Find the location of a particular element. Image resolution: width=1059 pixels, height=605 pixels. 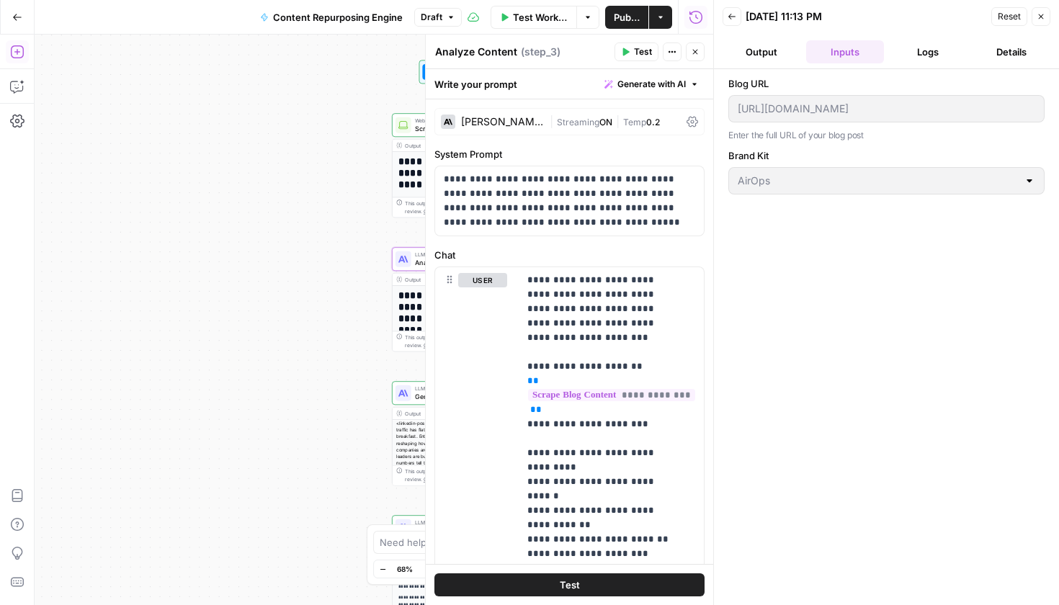

label: Blog URL is located at coordinates (886, 84).